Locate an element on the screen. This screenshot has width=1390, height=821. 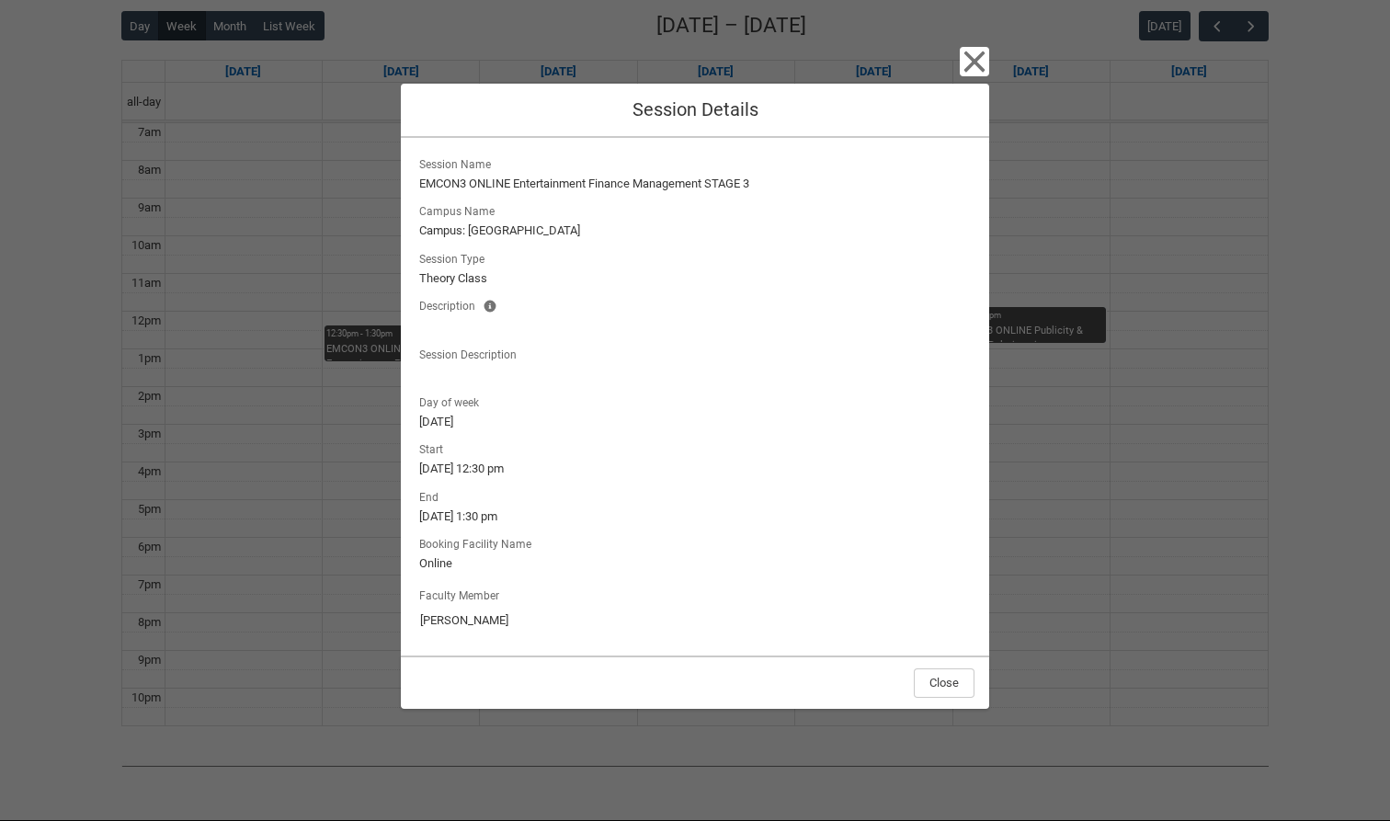
span: Description is located at coordinates (450, 304).